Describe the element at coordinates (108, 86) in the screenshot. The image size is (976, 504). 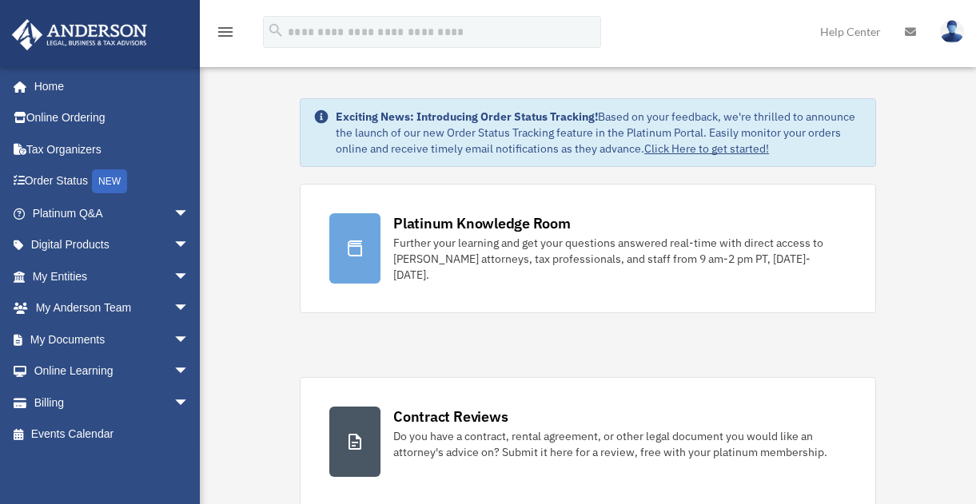
I see `a: Home` at that location.